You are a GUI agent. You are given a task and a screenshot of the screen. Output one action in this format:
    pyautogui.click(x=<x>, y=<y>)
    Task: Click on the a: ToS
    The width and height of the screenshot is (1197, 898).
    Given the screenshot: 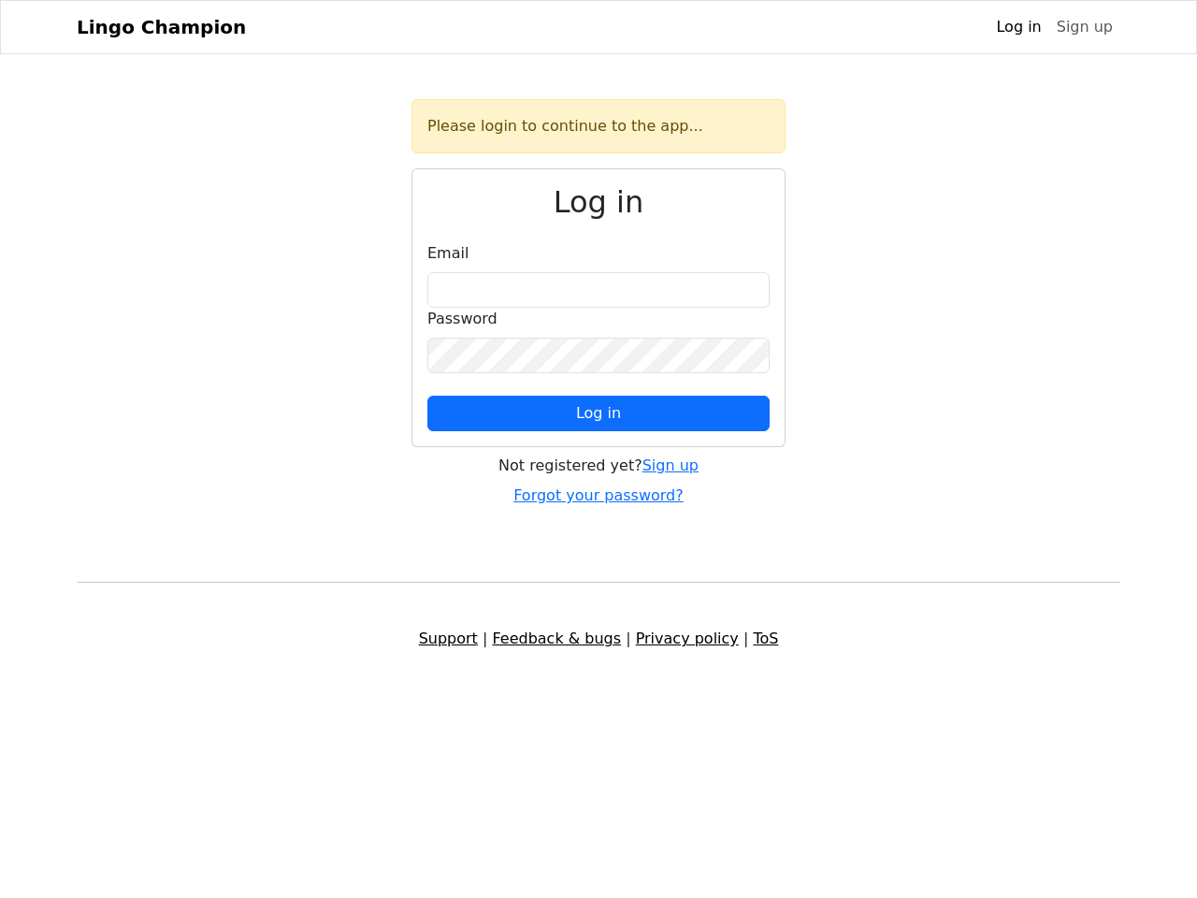 What is the action you would take?
    pyautogui.click(x=765, y=638)
    